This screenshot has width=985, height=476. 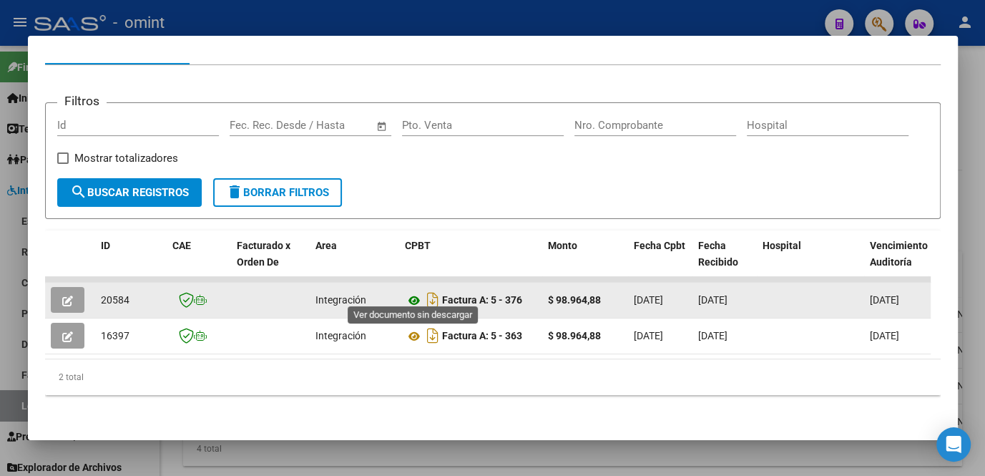 I want to click on button: Buscar Registros, so click(x=130, y=192).